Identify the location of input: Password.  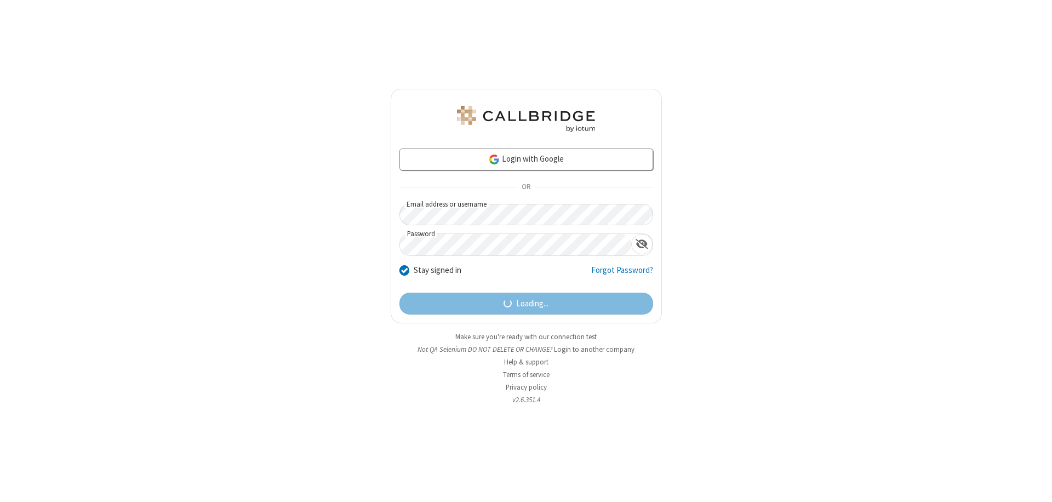
(516, 244).